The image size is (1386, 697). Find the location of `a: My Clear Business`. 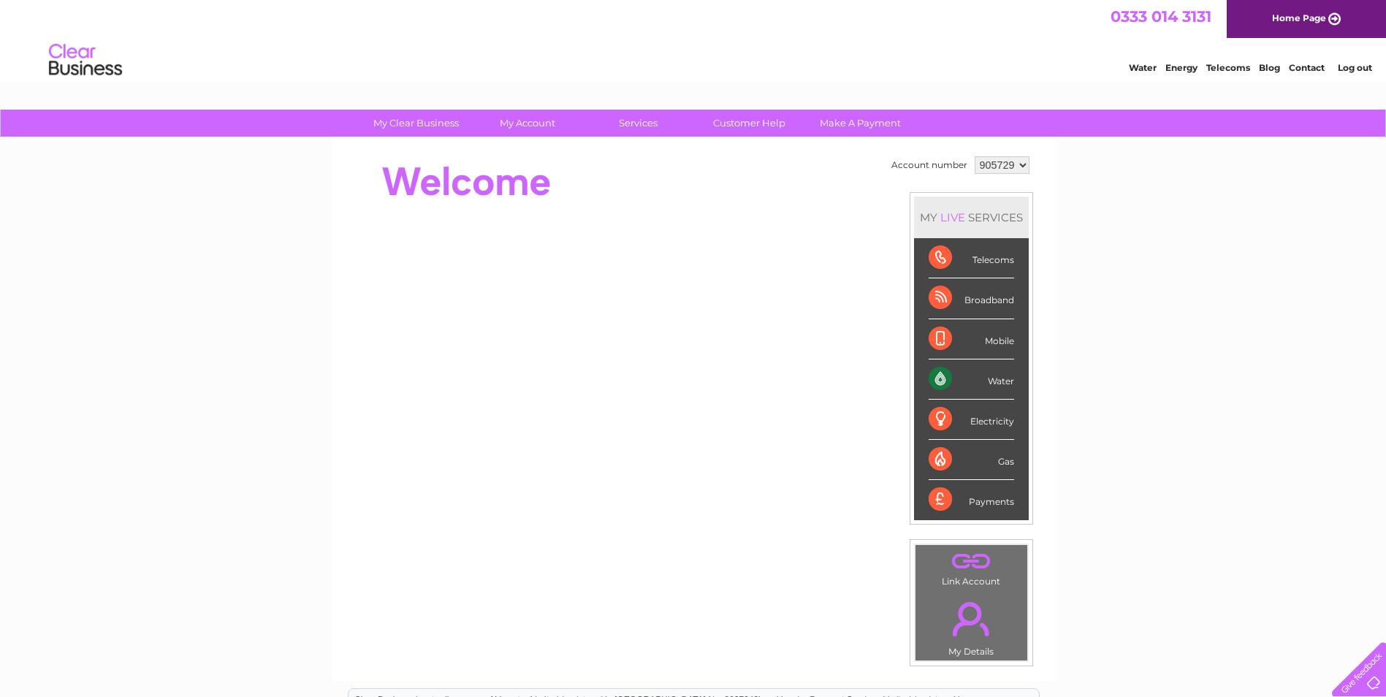

a: My Clear Business is located at coordinates (416, 123).